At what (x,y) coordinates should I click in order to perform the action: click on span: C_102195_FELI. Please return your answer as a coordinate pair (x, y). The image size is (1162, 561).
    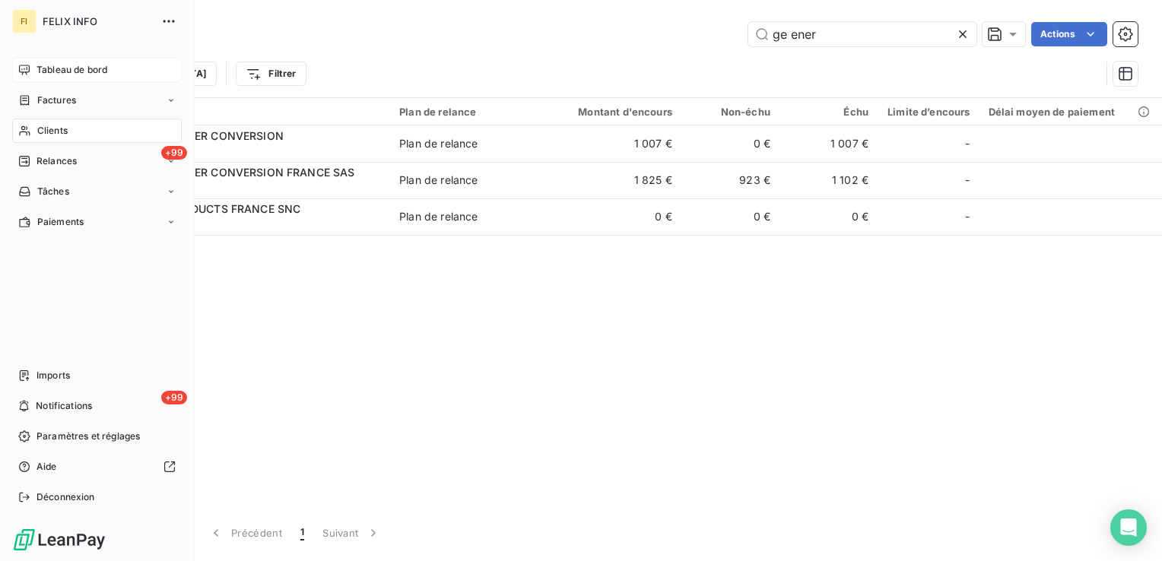
    Looking at the image, I should click on (243, 188).